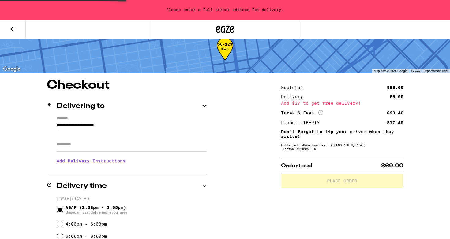 The width and height of the screenshot is (450, 239). What do you see at coordinates (132, 161) in the screenshot?
I see `h3: Add Delivery Instructions` at bounding box center [132, 161].